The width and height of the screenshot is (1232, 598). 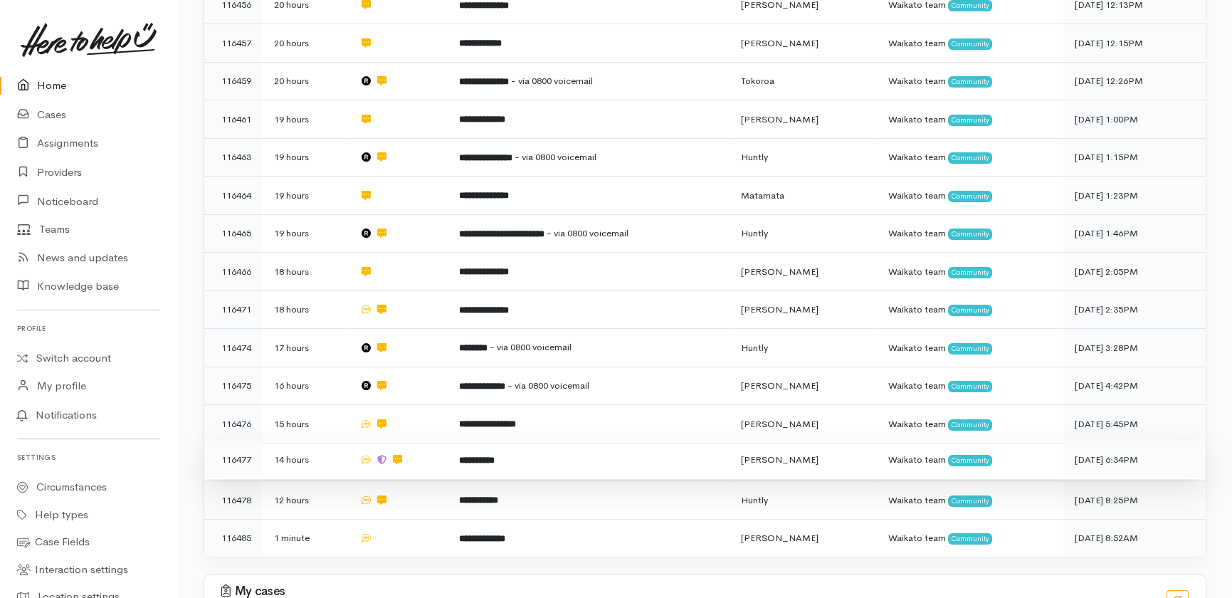 I want to click on td: 116474, so click(x=233, y=348).